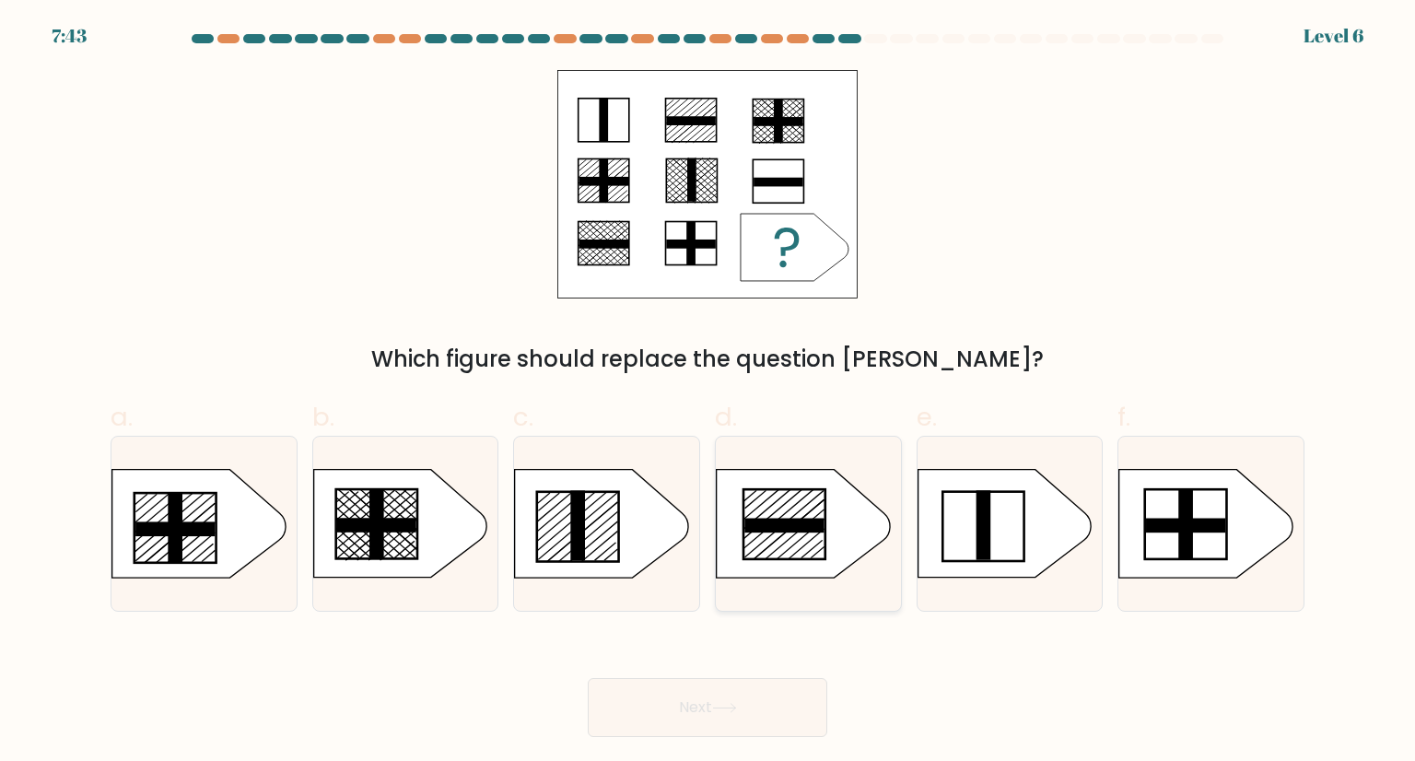 Image resolution: width=1415 pixels, height=761 pixels. What do you see at coordinates (122, 416) in the screenshot?
I see `span: a.` at bounding box center [122, 416].